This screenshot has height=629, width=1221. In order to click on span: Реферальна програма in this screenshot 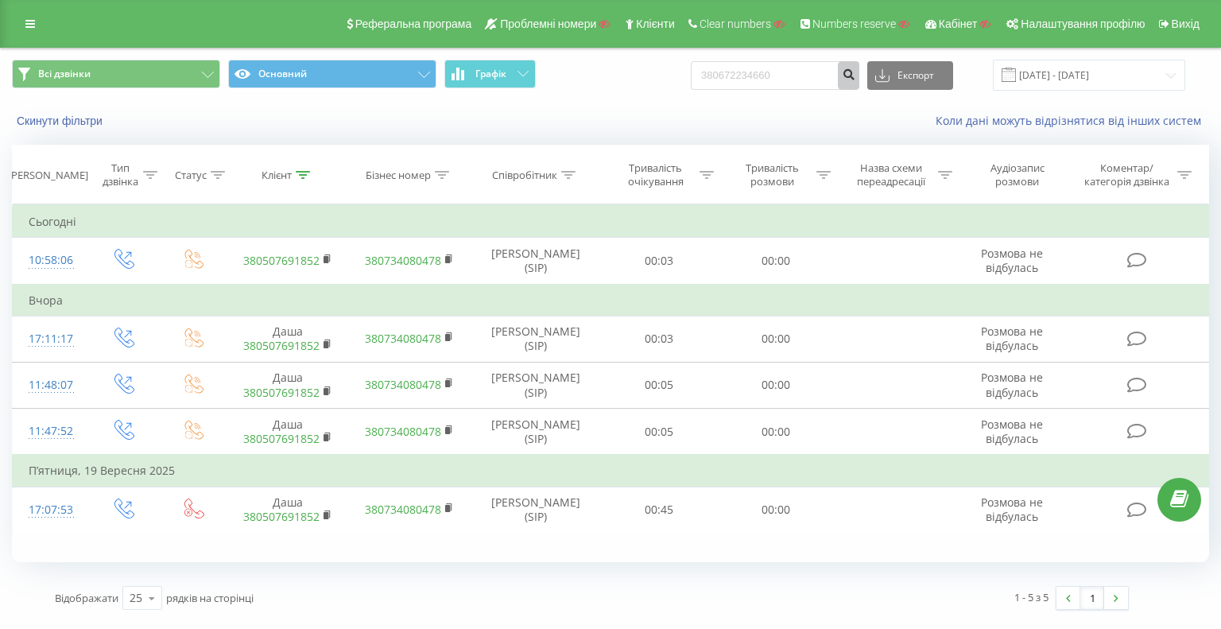, I will do `click(413, 24)`.